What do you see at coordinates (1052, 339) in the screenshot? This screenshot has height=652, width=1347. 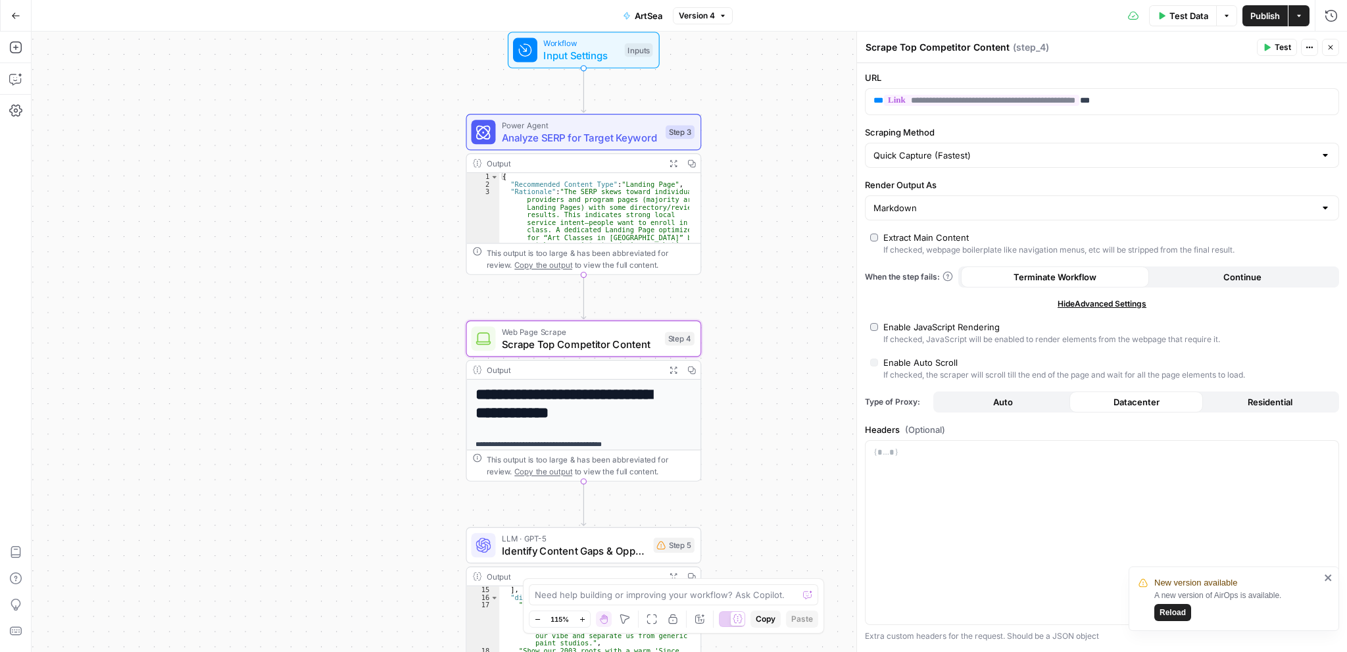 I see `div: If checked, JavaScript will be enabled to render elements from the webpage that require it.` at bounding box center [1052, 339].